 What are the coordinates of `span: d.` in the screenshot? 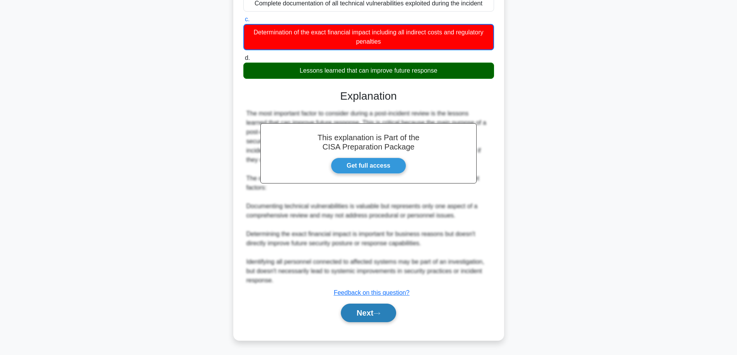 It's located at (247, 58).